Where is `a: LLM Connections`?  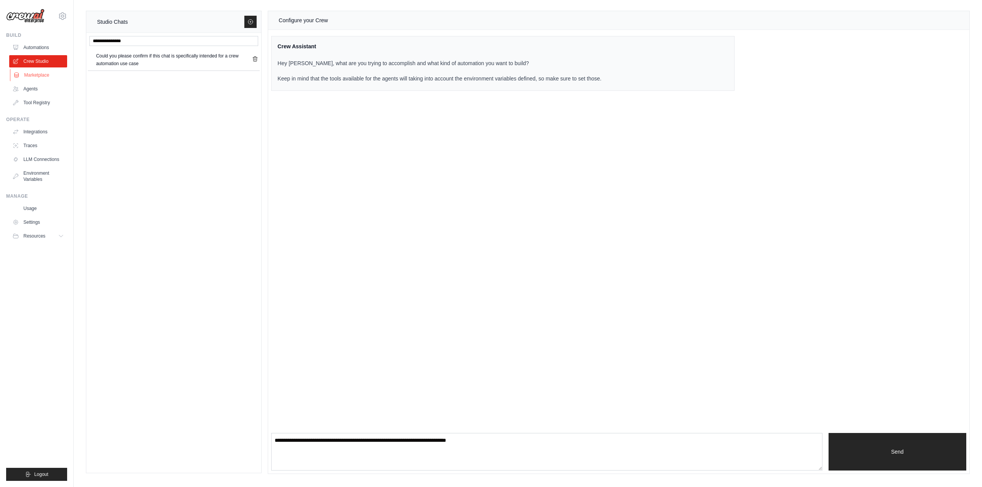 a: LLM Connections is located at coordinates (38, 160).